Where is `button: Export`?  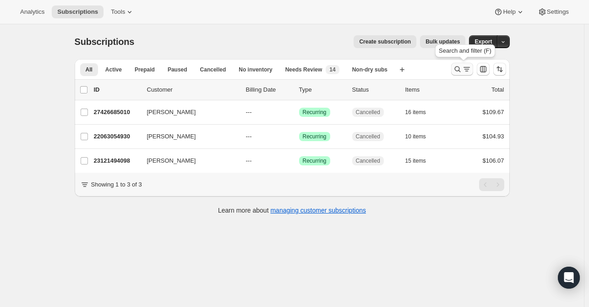
button: Export is located at coordinates (483, 42).